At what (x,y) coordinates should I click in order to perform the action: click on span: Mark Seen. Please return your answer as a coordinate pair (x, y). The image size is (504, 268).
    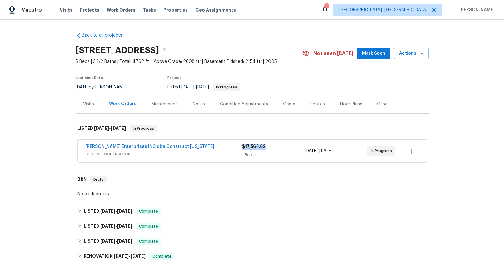
    Looking at the image, I should click on (374, 53).